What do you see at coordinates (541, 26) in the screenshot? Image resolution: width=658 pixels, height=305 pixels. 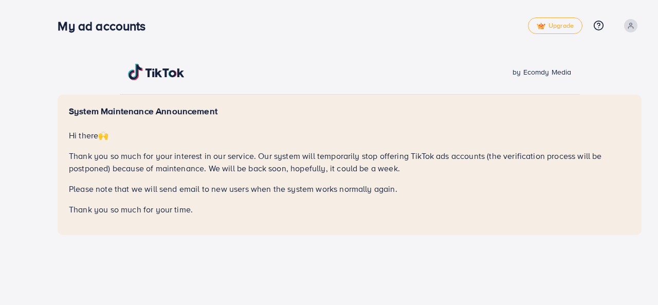 I see `img: tick` at bounding box center [541, 26].